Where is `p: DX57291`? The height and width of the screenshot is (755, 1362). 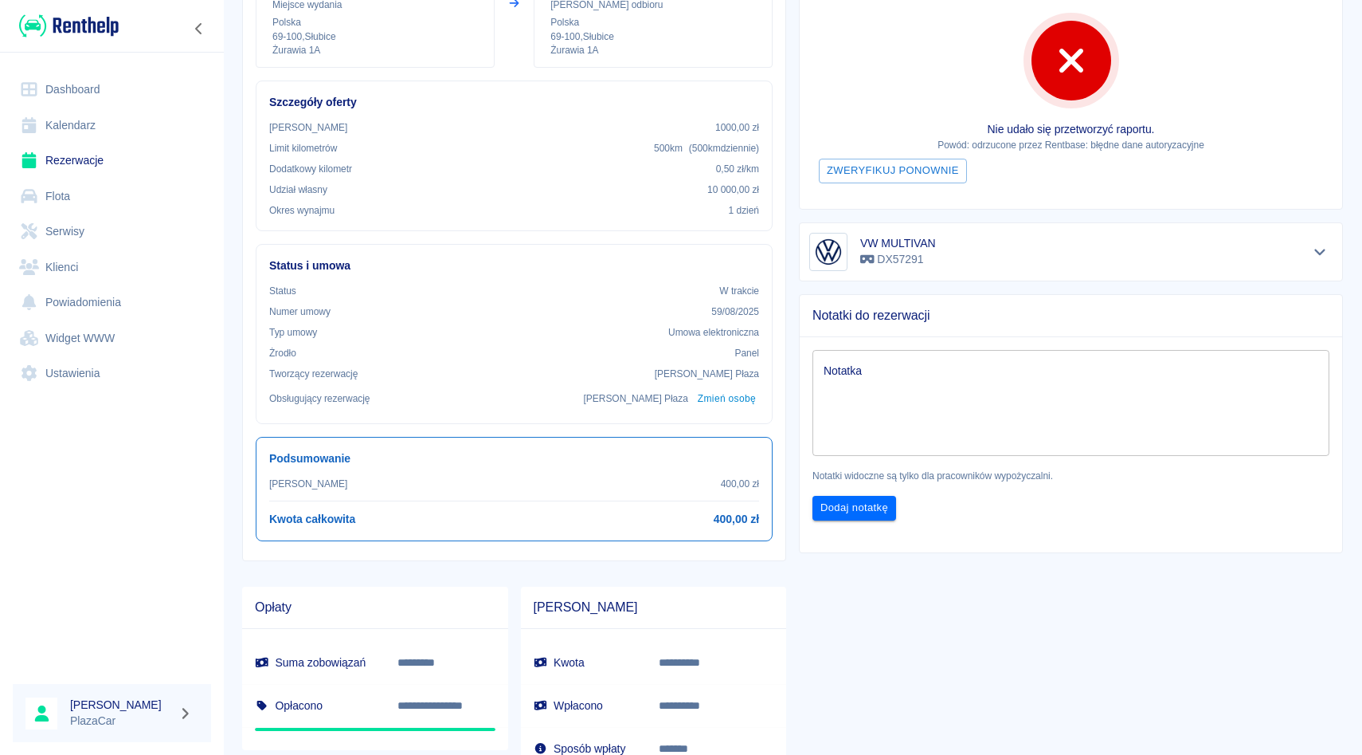 p: DX57291 is located at coordinates (898, 259).